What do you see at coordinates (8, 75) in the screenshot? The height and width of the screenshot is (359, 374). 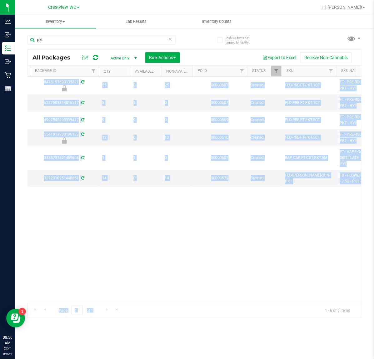 I see `inline-svg: Retail` at bounding box center [8, 75].